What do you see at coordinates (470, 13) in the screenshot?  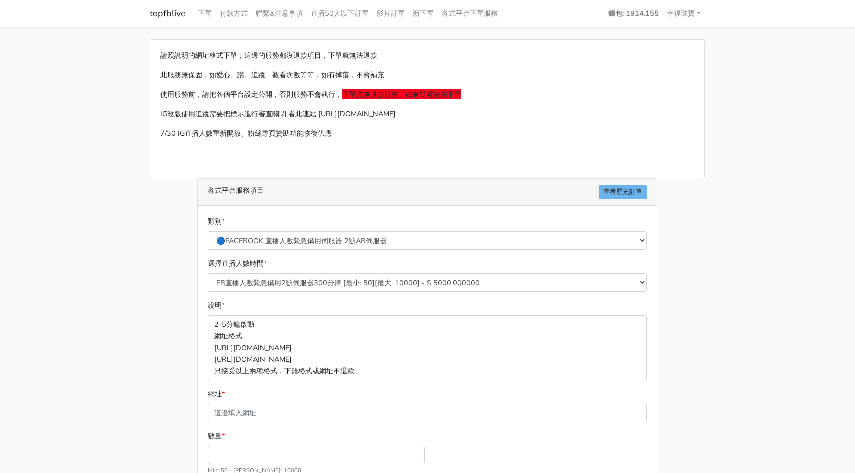 I see `a: 各式平台下單服務` at bounding box center [470, 13].